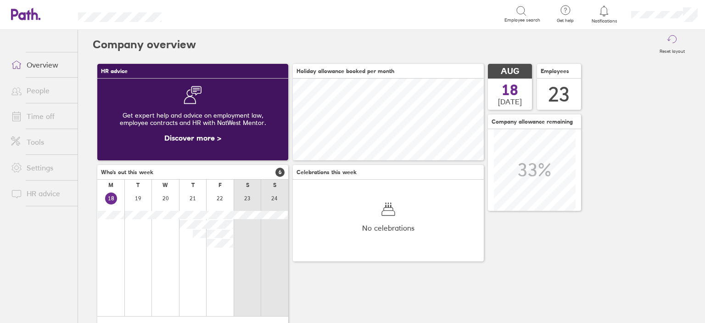 Image resolution: width=705 pixels, height=323 pixels. What do you see at coordinates (522, 20) in the screenshot?
I see `span: Employee search` at bounding box center [522, 20].